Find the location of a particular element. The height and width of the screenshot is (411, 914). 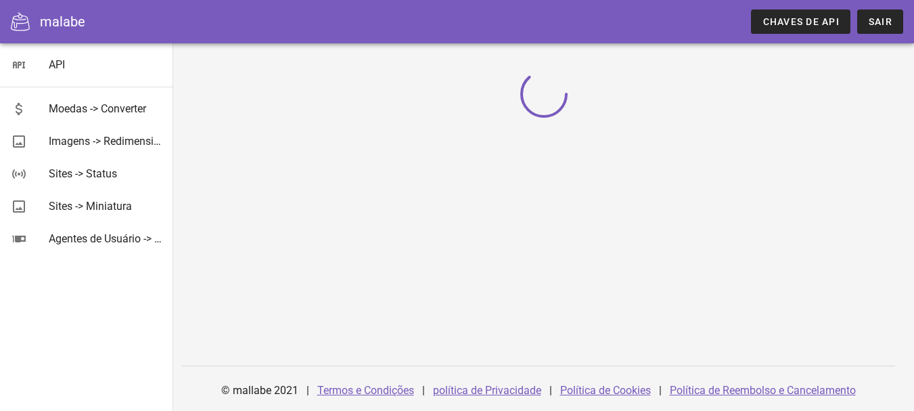

a: Termos e Condições is located at coordinates (365, 390).